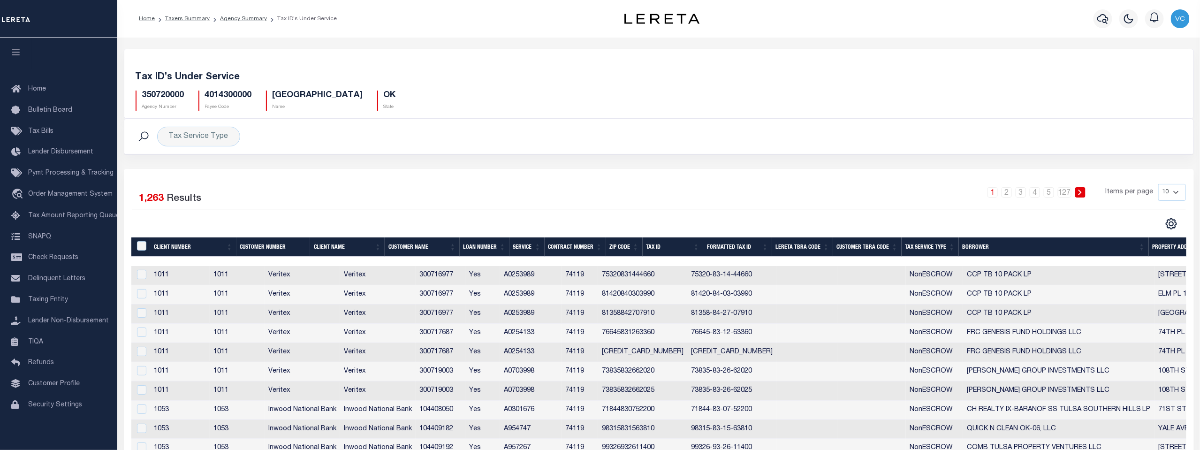 This screenshot has height=450, width=1200. I want to click on td: CH REALTY IX-BARANOF SS TULSA SOUTHERN HILLS LP, so click(1059, 410).